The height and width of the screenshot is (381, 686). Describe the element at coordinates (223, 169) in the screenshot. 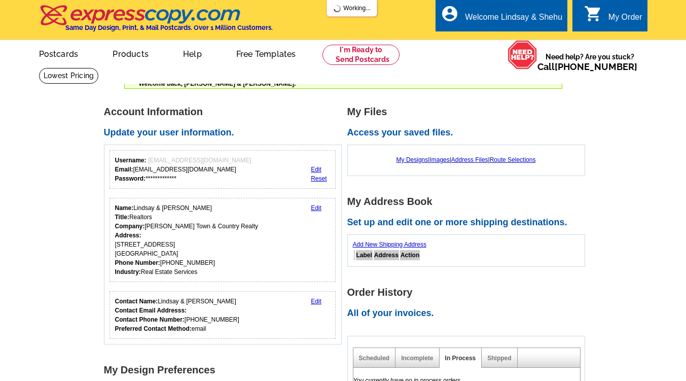

I see `div: Your login information.` at that location.